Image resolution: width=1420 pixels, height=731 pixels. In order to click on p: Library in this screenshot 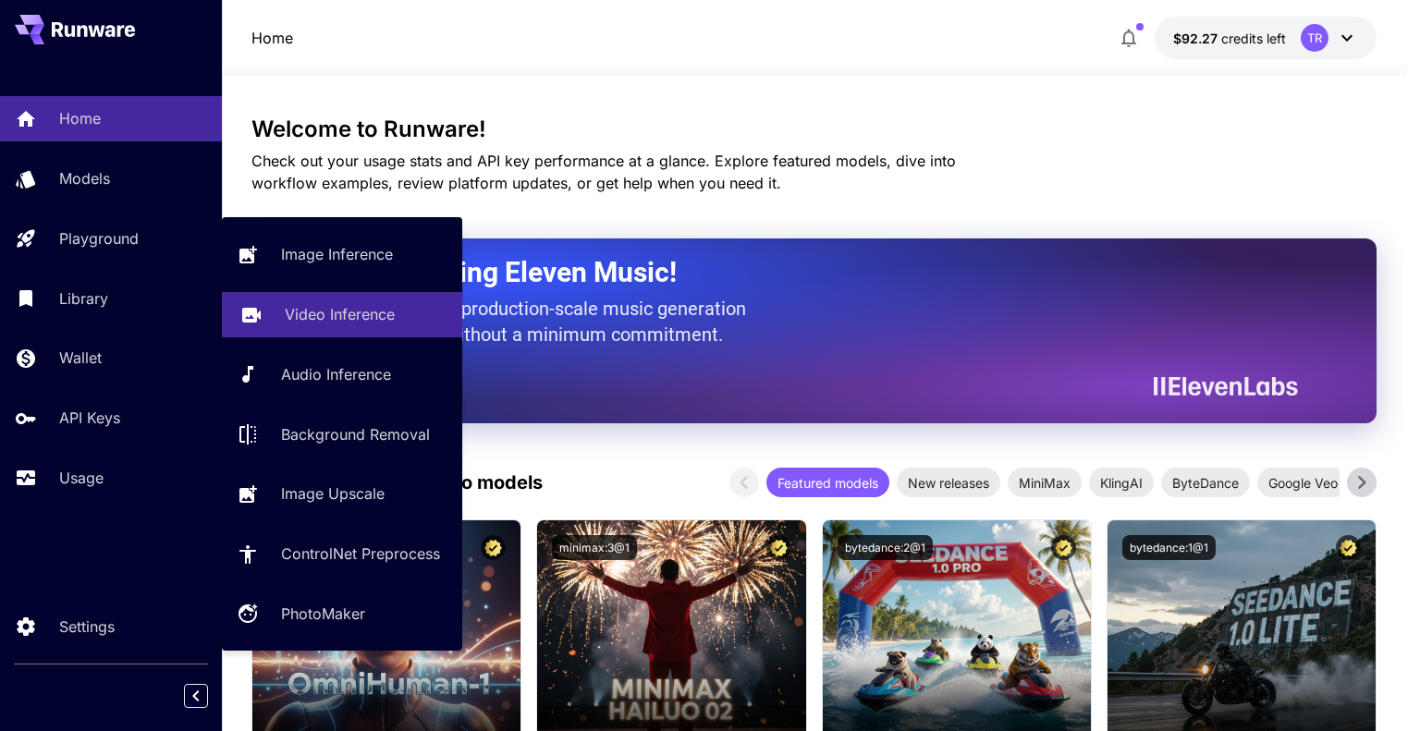, I will do `click(83, 299)`.